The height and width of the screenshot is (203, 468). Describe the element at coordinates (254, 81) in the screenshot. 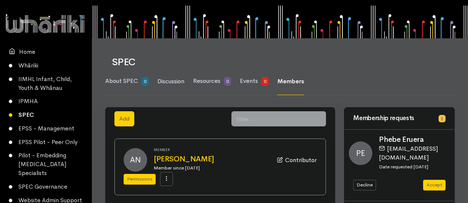

I see `a: Events 0` at that location.